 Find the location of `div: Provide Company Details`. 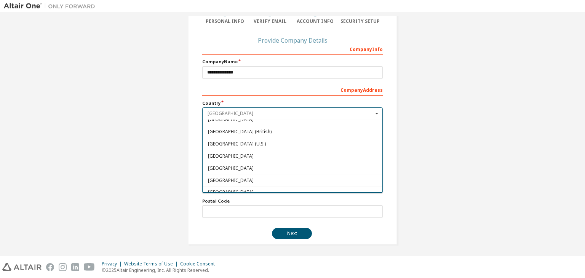

div: Provide Company Details is located at coordinates (292, 40).